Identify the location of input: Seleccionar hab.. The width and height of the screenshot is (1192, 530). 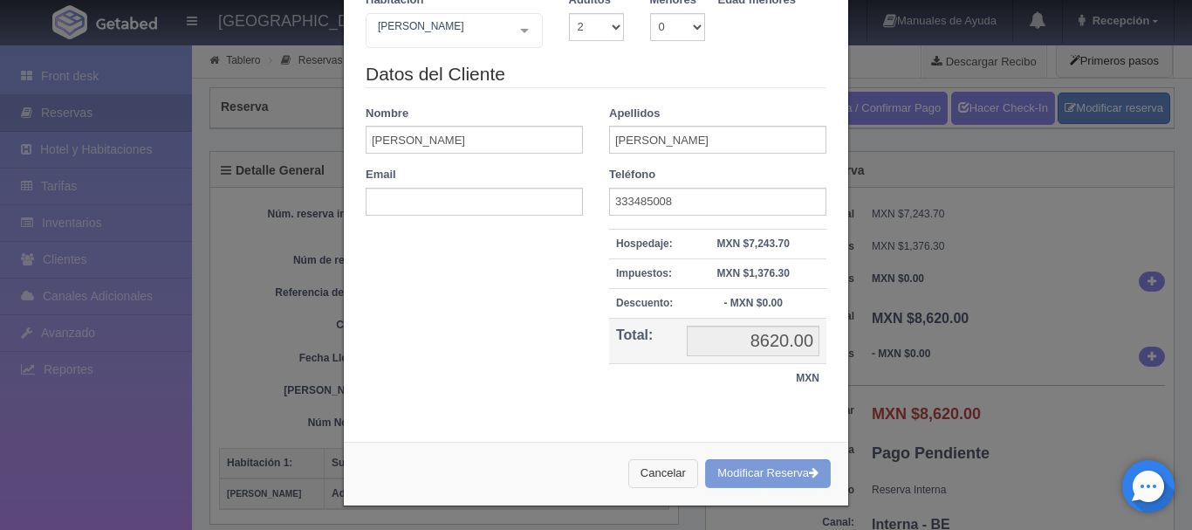
(379, 31).